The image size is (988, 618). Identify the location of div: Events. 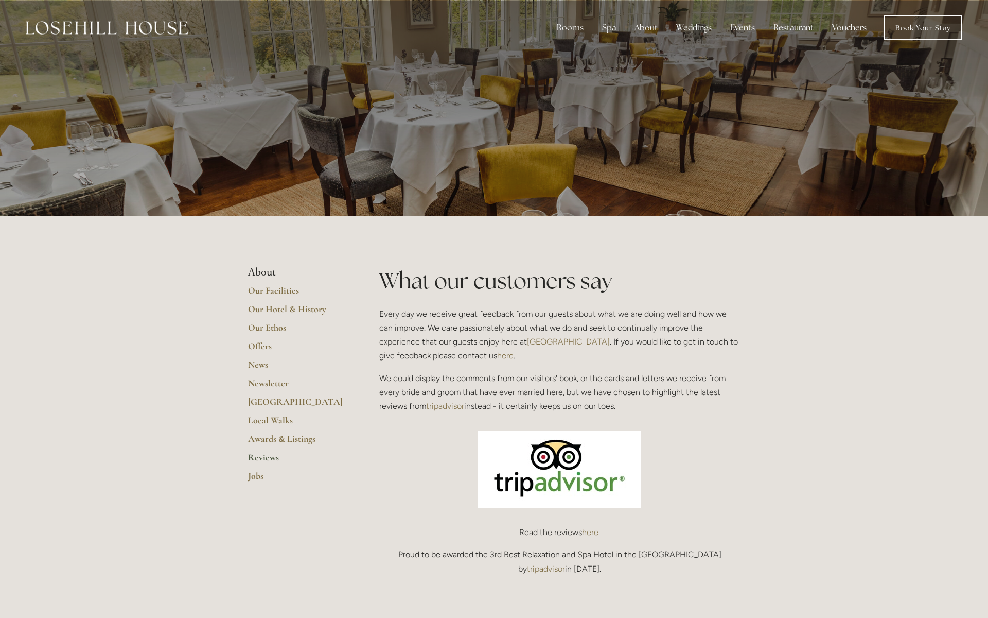
(743, 28).